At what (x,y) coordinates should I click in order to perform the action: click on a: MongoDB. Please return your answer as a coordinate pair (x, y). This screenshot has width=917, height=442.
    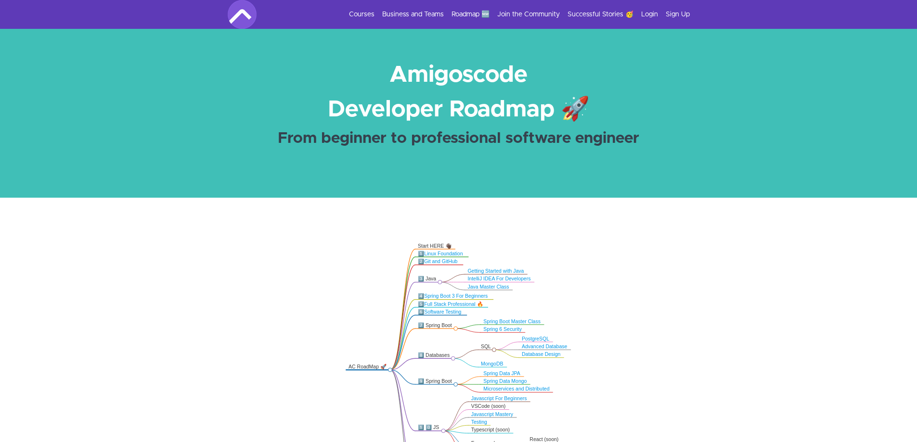
    Looking at the image, I should click on (492, 364).